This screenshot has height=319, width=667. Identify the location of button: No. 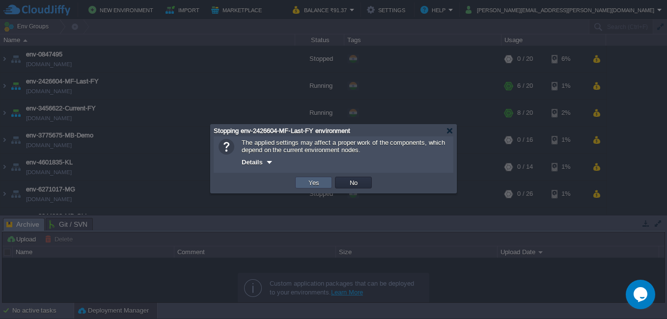
(354, 183).